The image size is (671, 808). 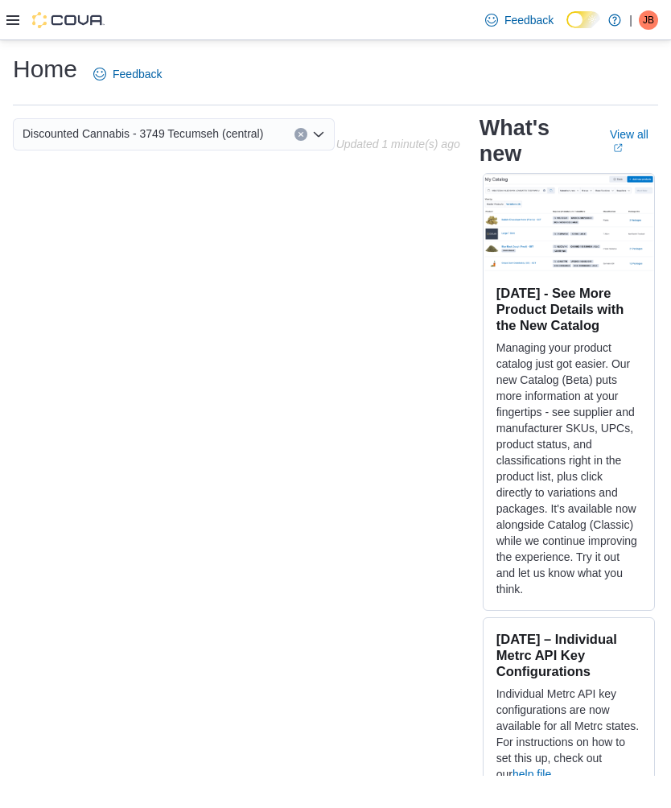 I want to click on span: JB, so click(x=649, y=20).